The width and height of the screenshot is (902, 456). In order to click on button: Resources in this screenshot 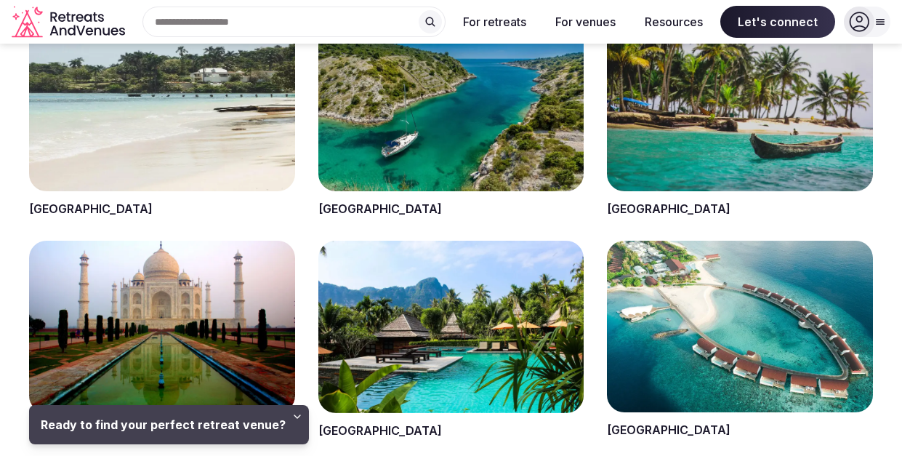, I will do `click(674, 22)`.